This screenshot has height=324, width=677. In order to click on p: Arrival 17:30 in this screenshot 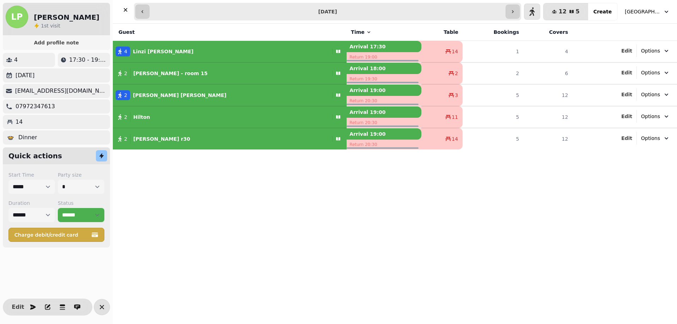, I will do `click(384, 47)`.